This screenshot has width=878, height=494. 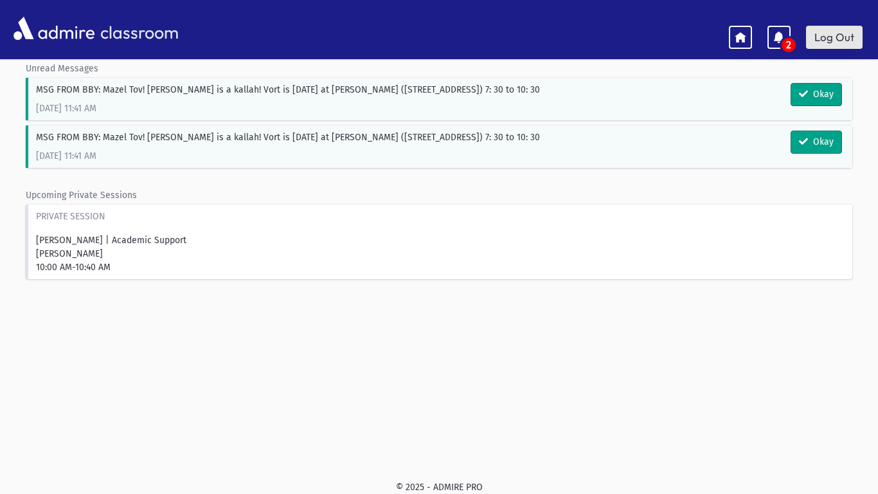 I want to click on p: Upcoming Private Sessions, so click(x=439, y=195).